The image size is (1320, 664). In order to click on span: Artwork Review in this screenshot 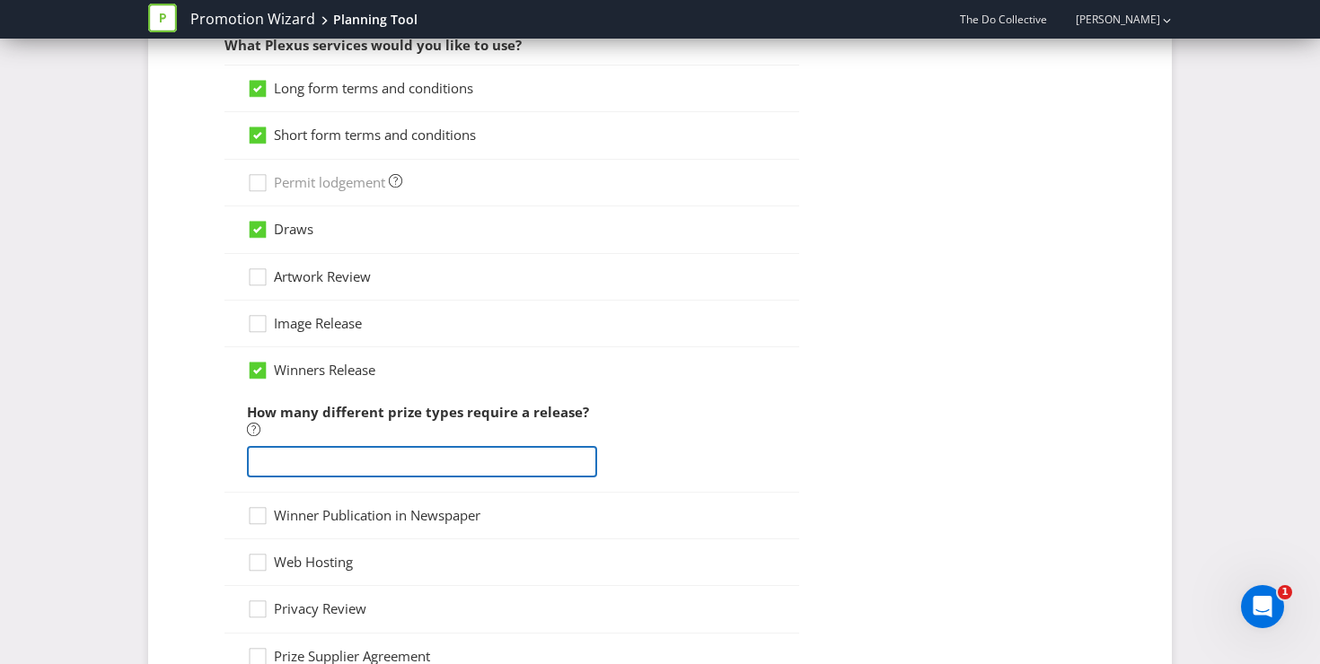, I will do `click(322, 277)`.